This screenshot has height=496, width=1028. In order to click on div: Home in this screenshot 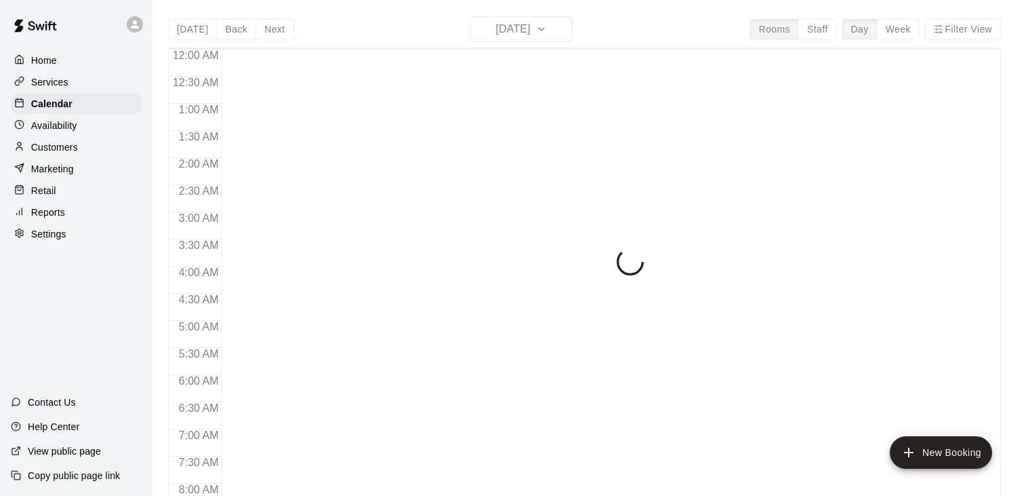, I will do `click(76, 60)`.